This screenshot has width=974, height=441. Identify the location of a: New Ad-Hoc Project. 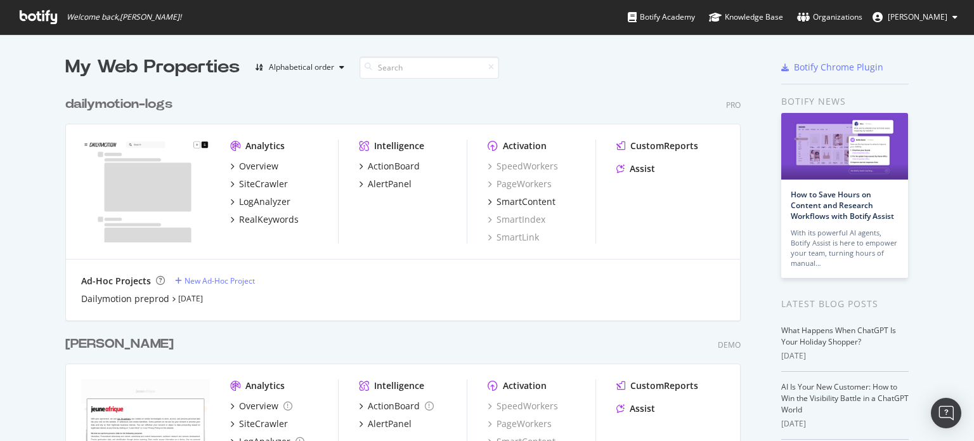
(215, 280).